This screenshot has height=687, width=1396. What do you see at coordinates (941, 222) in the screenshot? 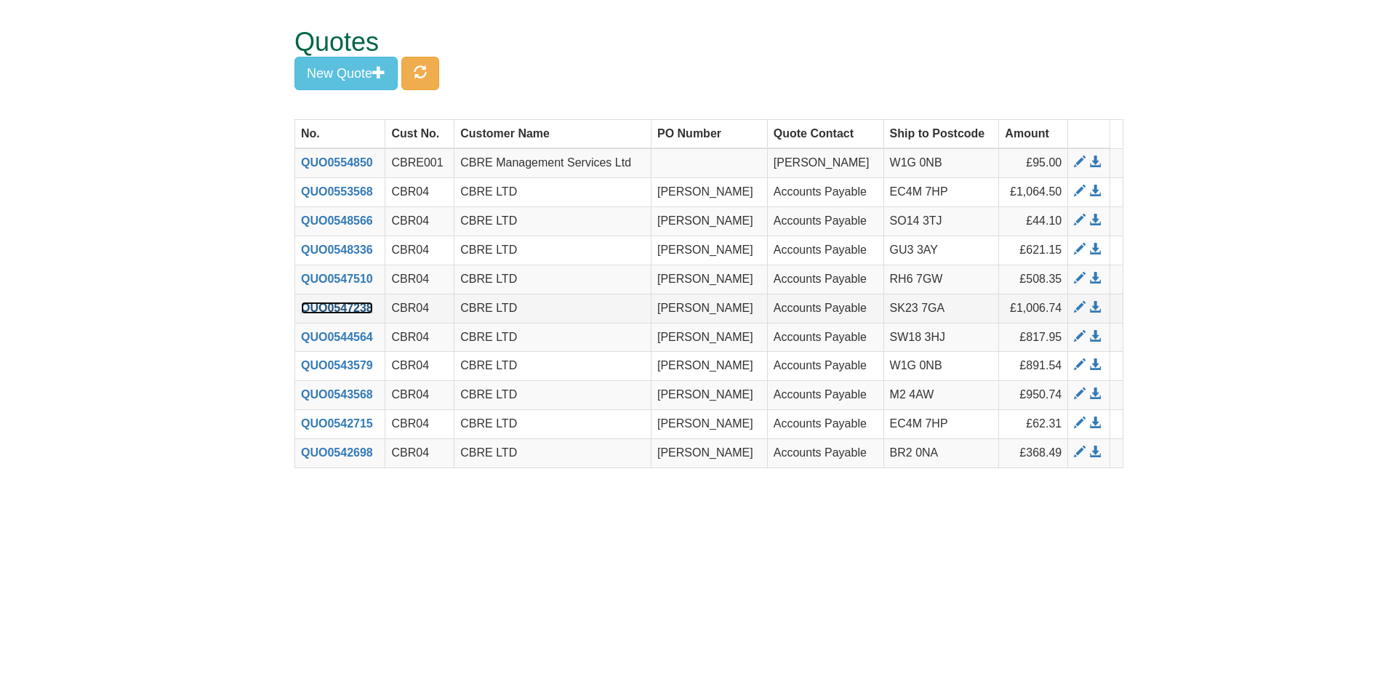
I see `td: SO14 3TJ` at bounding box center [941, 222].